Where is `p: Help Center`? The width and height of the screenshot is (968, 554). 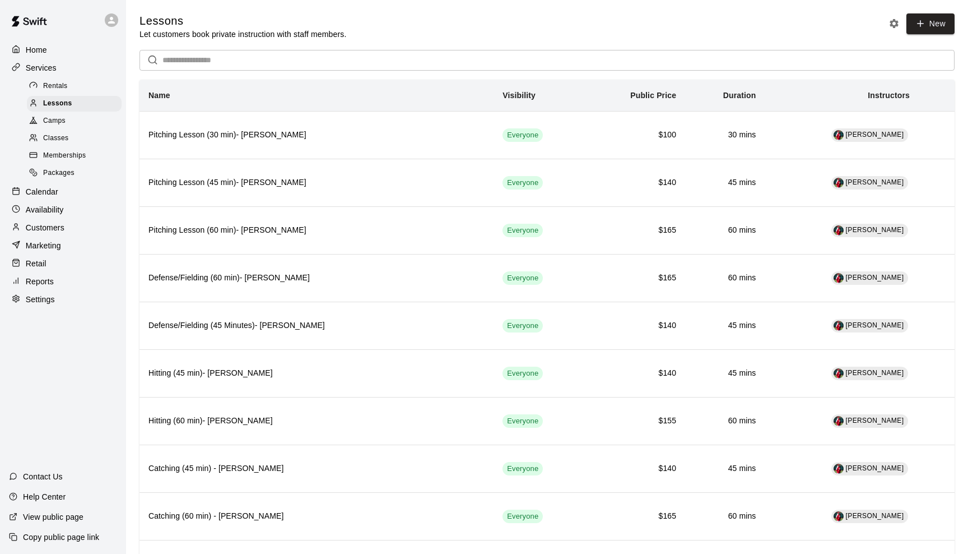 p: Help Center is located at coordinates (44, 496).